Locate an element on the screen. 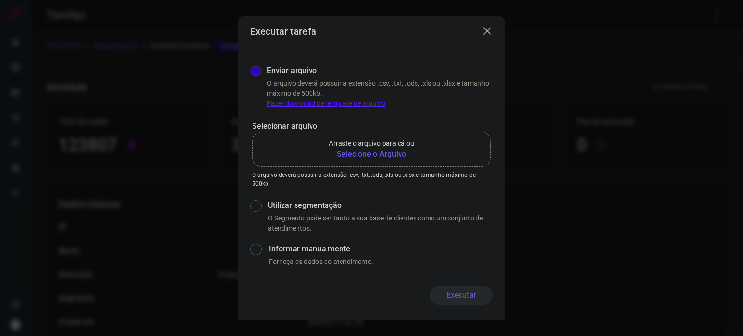  label: Informar manualmente is located at coordinates (381, 249).